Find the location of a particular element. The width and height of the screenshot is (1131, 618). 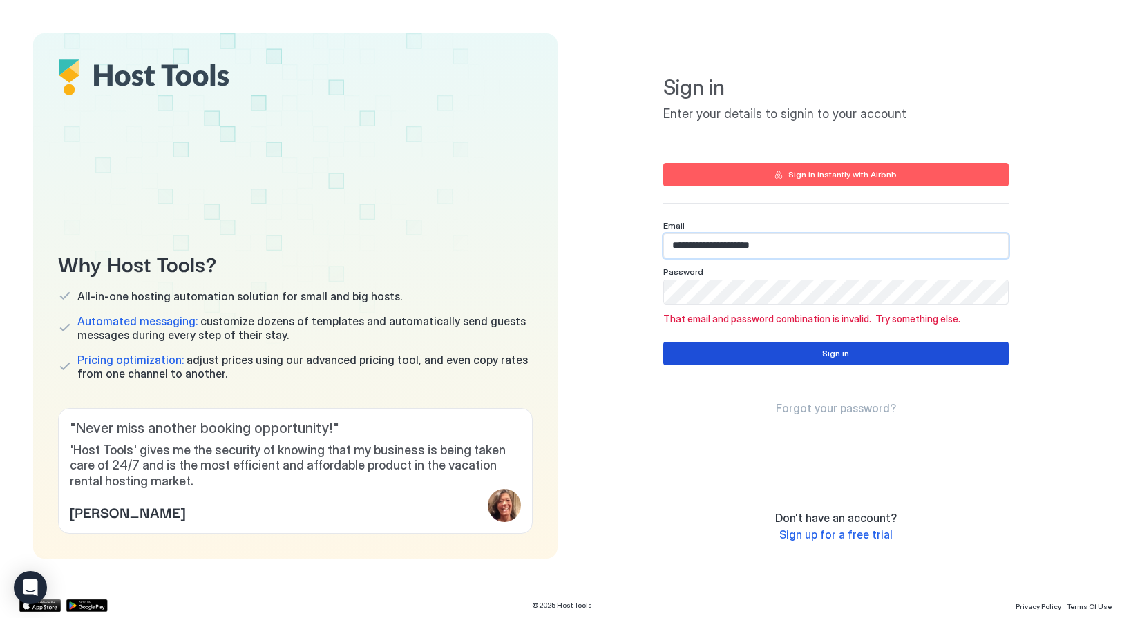

a: Google Play Store is located at coordinates (87, 606).